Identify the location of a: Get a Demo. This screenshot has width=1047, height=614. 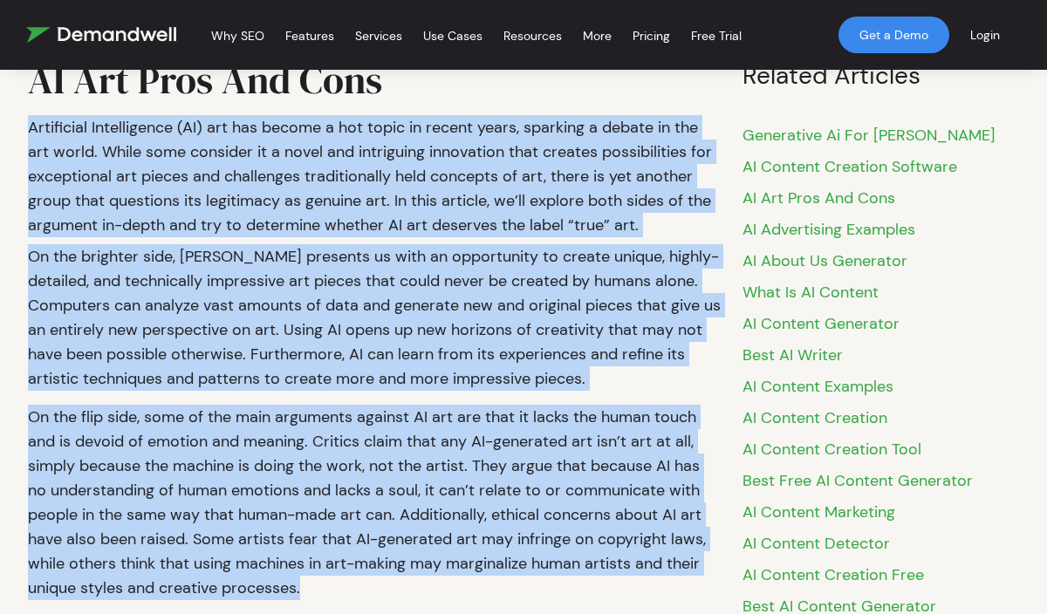
(893, 35).